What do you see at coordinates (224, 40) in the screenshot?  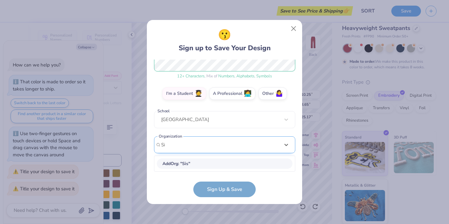 I see `div: Sign up to Save Your Design` at bounding box center [224, 40].